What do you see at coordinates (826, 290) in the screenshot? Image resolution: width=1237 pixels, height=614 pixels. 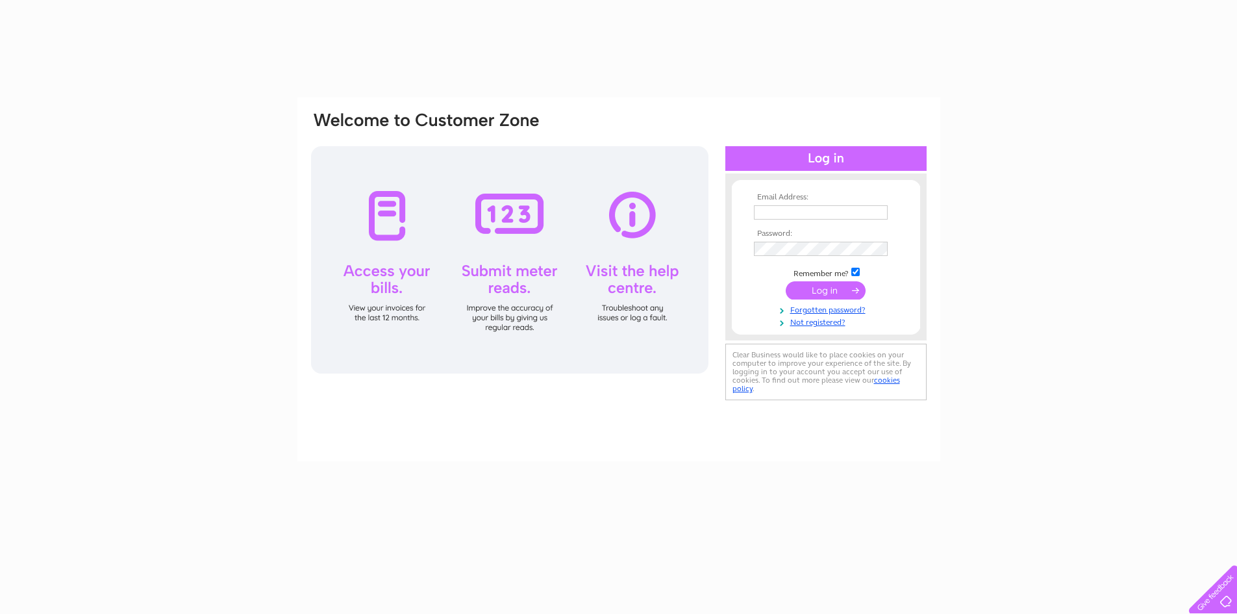 I see `input: Submit` at bounding box center [826, 290].